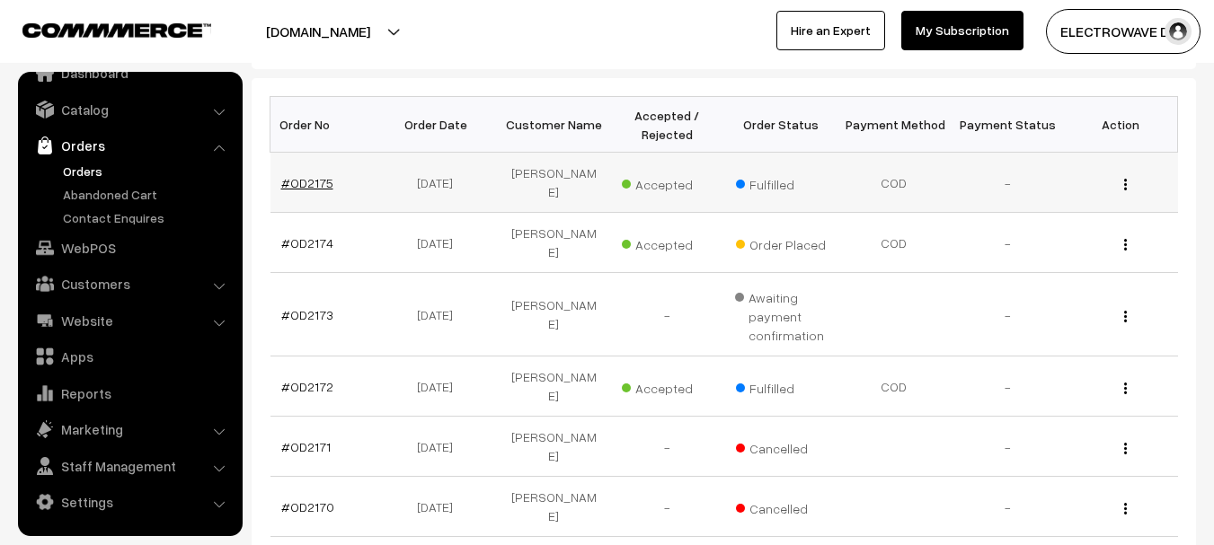 The width and height of the screenshot is (1214, 545). What do you see at coordinates (894, 125) in the screenshot?
I see `th: Payment Method` at bounding box center [894, 125].